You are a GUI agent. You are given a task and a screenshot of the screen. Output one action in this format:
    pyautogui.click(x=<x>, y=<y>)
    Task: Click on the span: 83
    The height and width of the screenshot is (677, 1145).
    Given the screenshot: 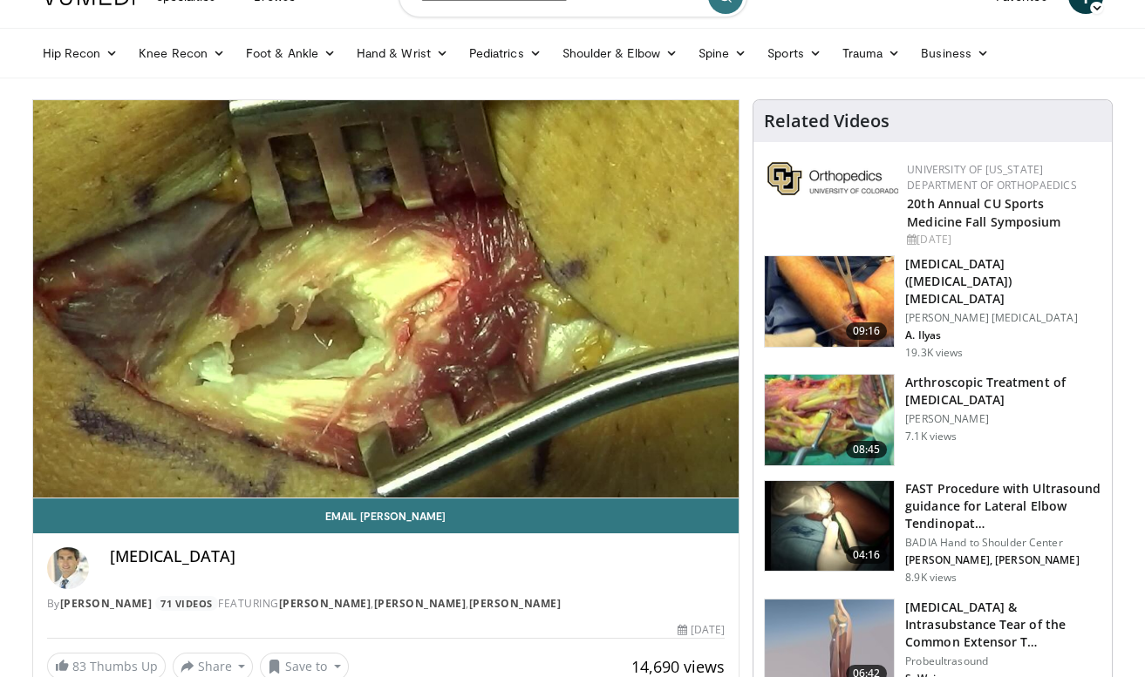 What is the action you would take?
    pyautogui.click(x=79, y=666)
    